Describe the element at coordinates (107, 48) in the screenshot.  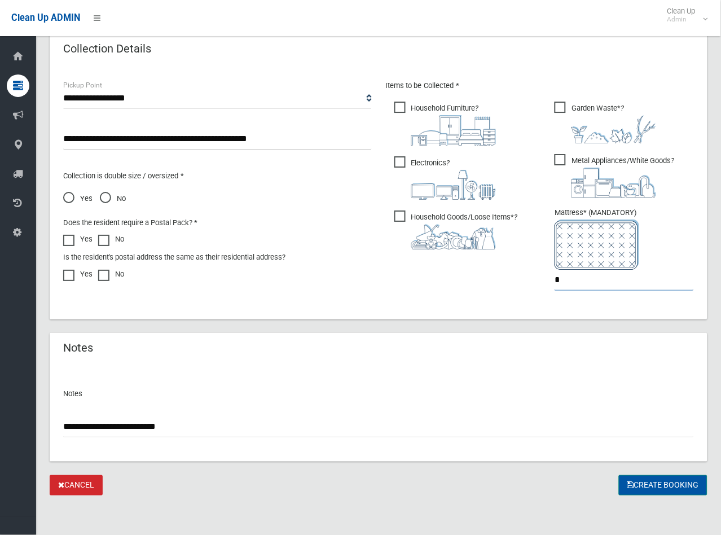
I see `header: Collection Details` at that location.